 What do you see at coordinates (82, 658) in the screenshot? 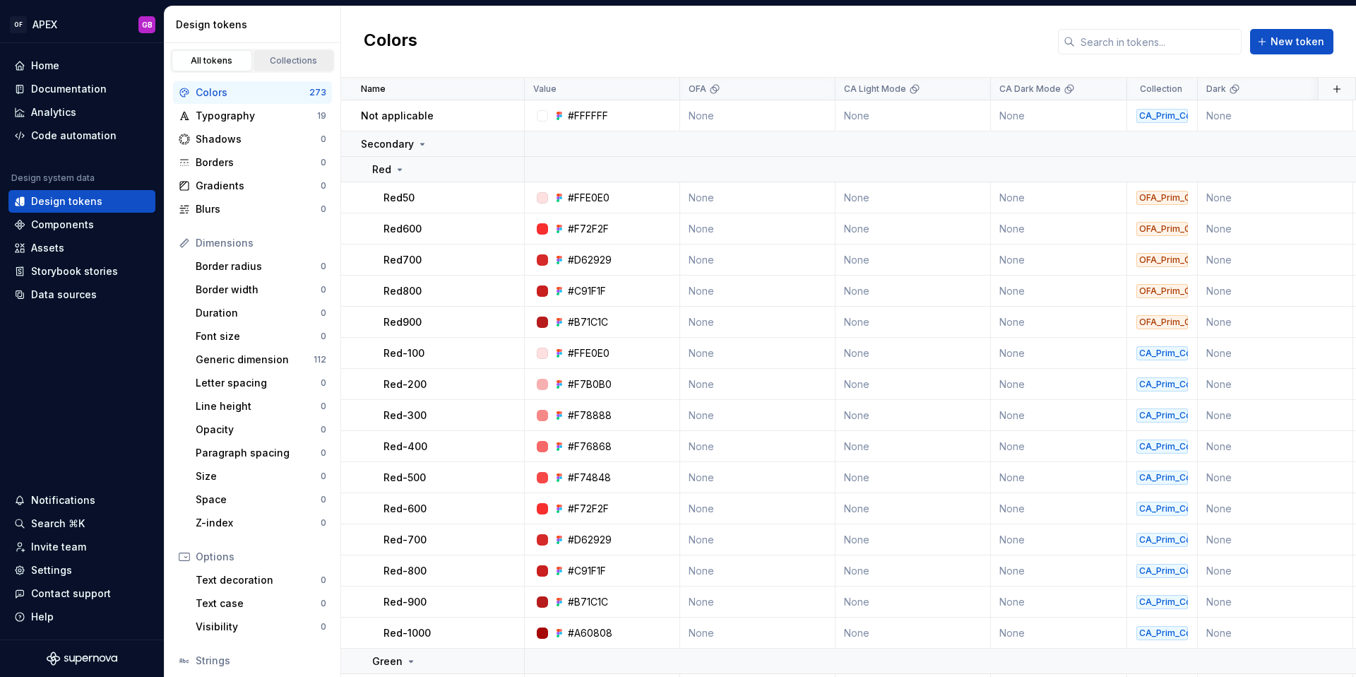
I see `svg: Supernova Logo` at bounding box center [82, 658].